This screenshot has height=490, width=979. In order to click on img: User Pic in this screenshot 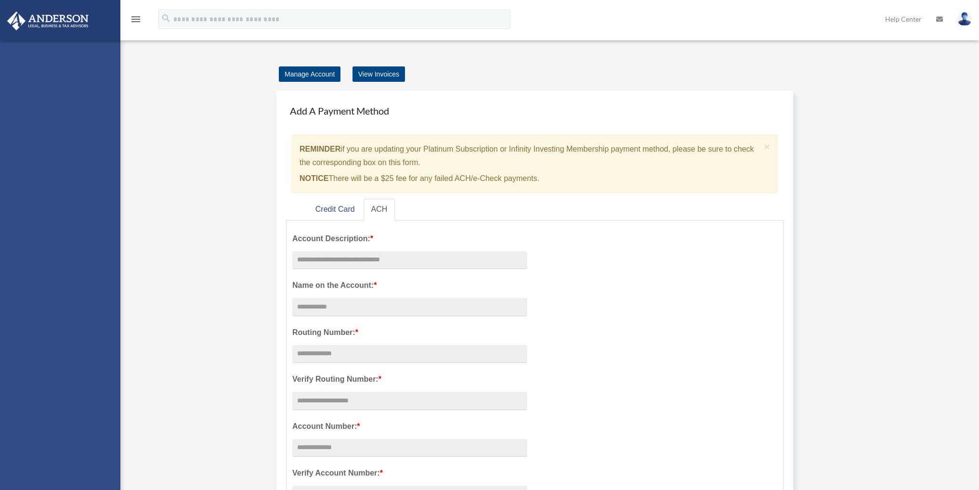, I will do `click(965, 19)`.